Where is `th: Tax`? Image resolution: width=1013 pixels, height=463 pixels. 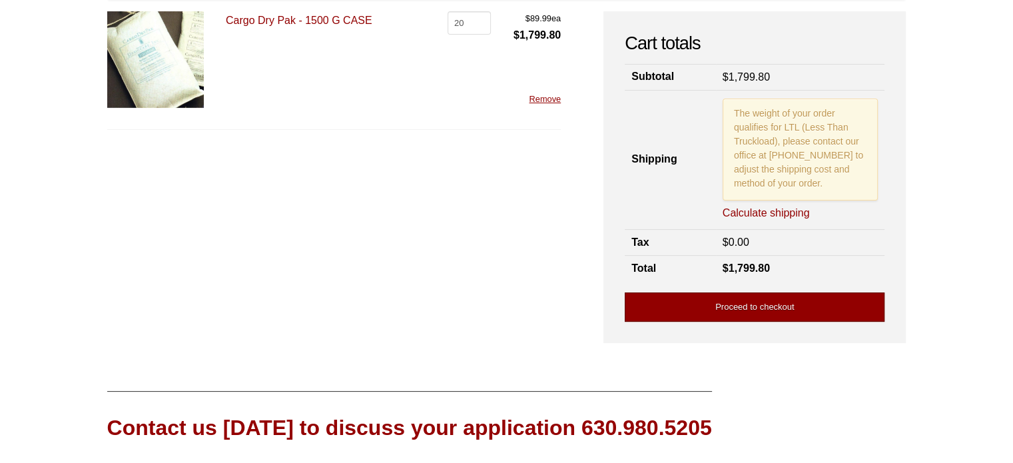
th: Tax is located at coordinates (670, 242).